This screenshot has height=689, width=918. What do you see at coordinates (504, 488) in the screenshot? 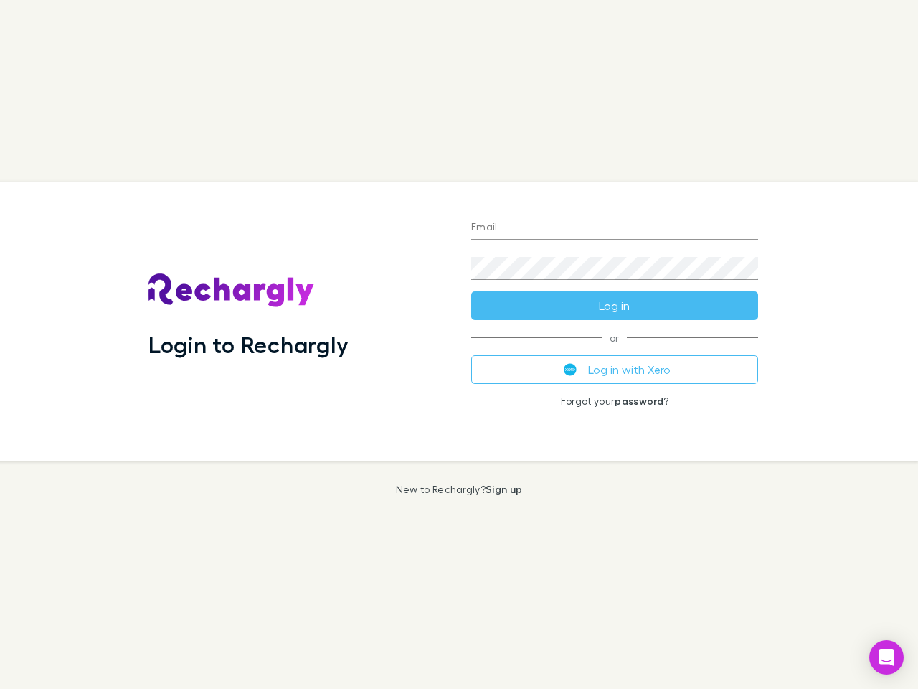
I see `a: Sign up` at bounding box center [504, 488].